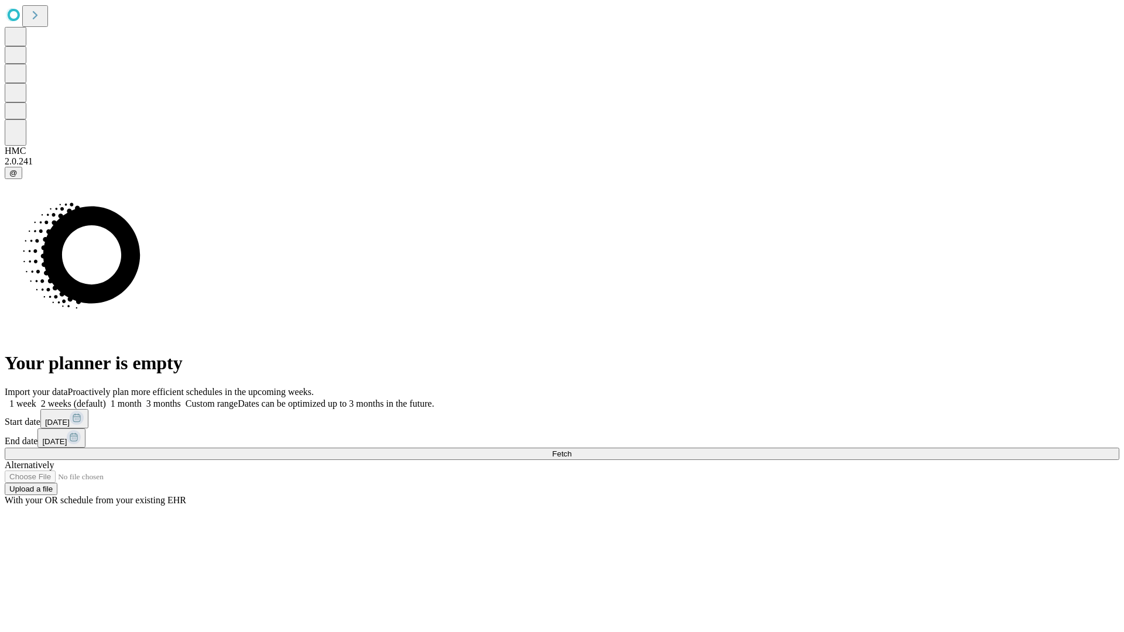 The height and width of the screenshot is (632, 1124). I want to click on span: Import your data, so click(36, 392).